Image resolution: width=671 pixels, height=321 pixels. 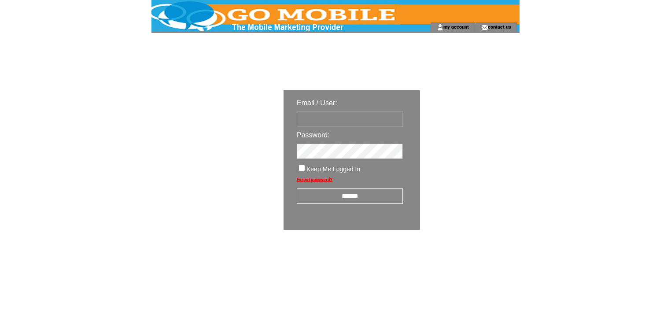 I want to click on img: transparent.png, so click(x=468, y=257).